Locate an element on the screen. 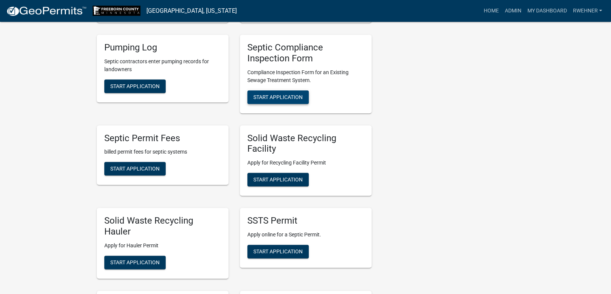 Image resolution: width=611 pixels, height=294 pixels. p: Compliance Inspection Form for an Existing Sewage Treatment System. is located at coordinates (306, 76).